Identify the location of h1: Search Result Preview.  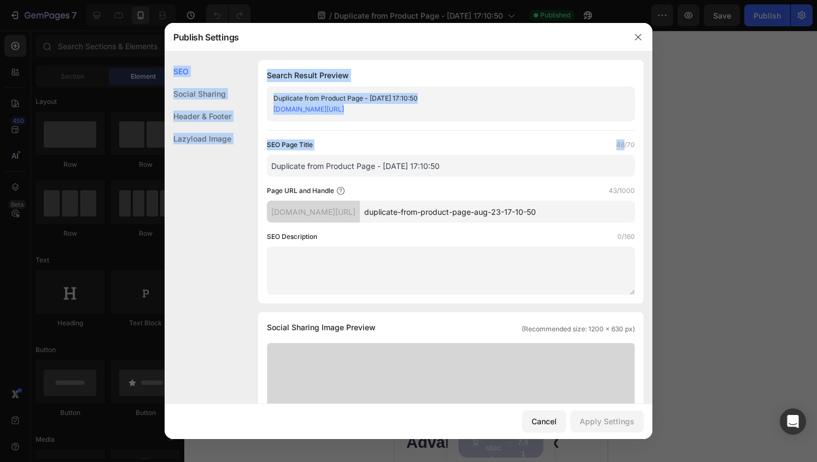
(451, 75).